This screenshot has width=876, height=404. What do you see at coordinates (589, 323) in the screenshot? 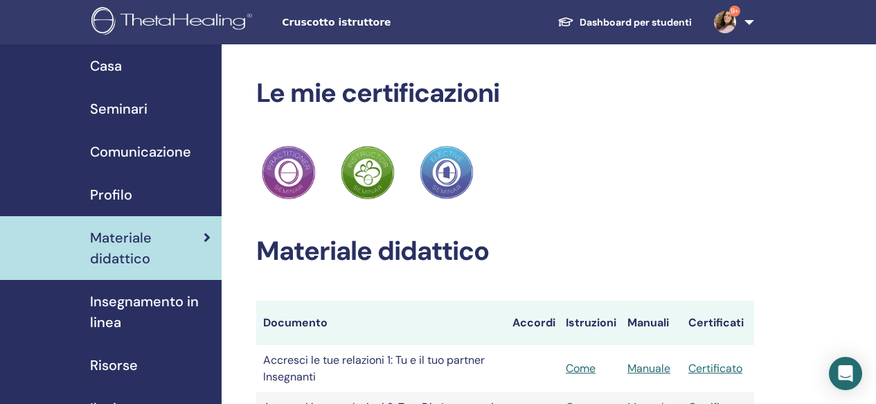
I see `th: Istruzioni` at bounding box center [589, 323].